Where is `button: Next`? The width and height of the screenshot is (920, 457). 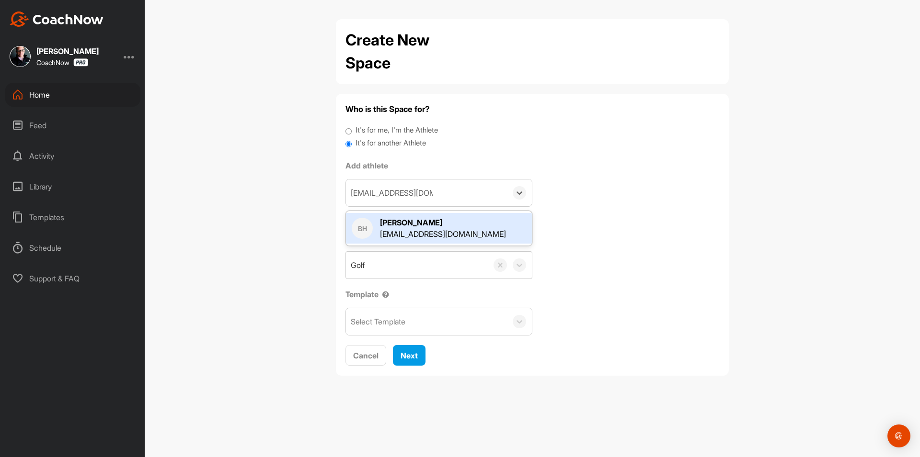 button: Next is located at coordinates (409, 355).